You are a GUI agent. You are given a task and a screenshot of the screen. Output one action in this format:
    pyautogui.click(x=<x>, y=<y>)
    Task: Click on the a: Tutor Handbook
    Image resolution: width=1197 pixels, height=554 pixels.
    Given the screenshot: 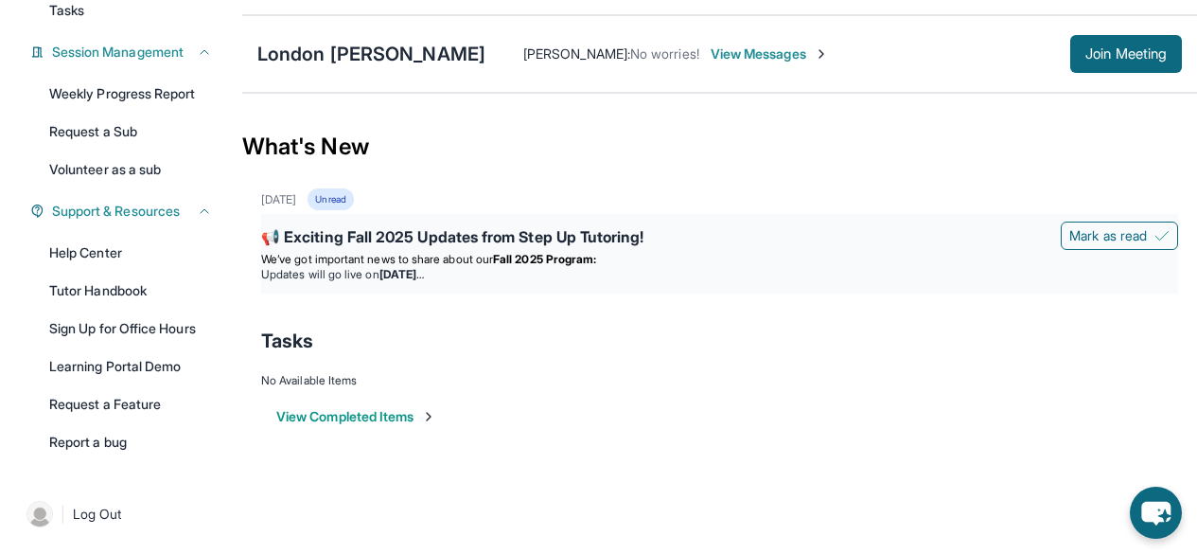 What is the action you would take?
    pyautogui.click(x=131, y=291)
    